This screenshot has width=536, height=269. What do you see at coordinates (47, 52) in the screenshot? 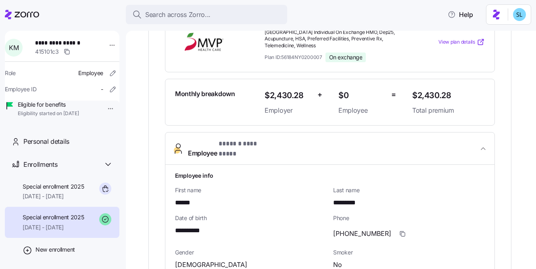
I see `span: 415101c3` at bounding box center [47, 52].